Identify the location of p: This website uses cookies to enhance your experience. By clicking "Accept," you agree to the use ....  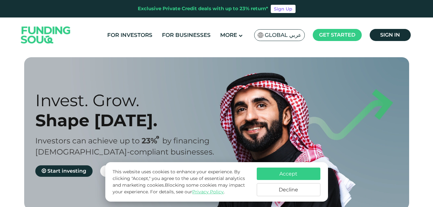
(181, 182).